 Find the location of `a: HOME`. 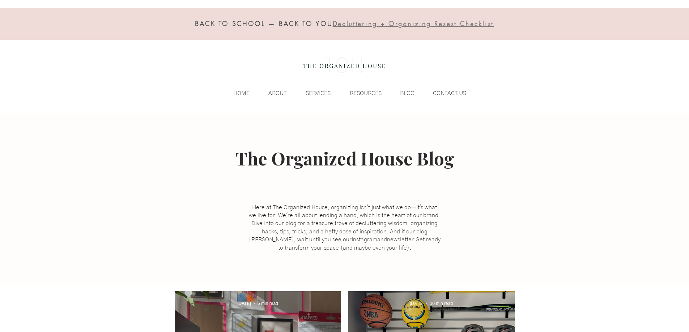

a: HOME is located at coordinates (236, 93).